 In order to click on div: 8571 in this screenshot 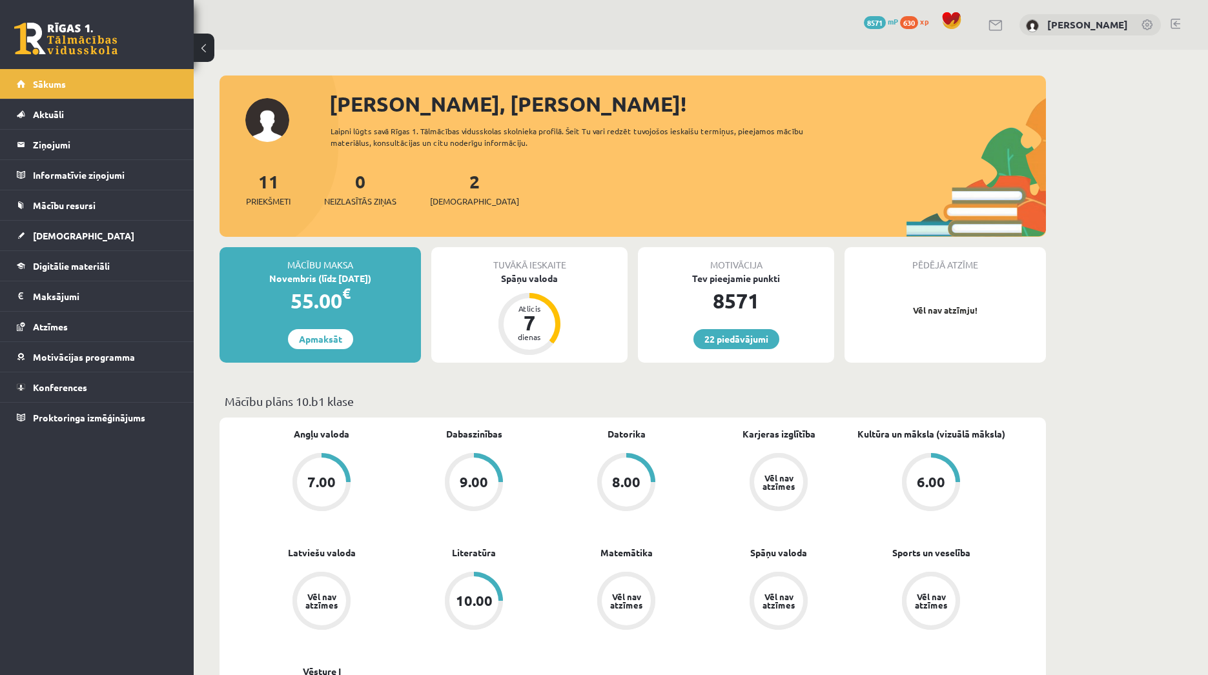, I will do `click(736, 301)`.